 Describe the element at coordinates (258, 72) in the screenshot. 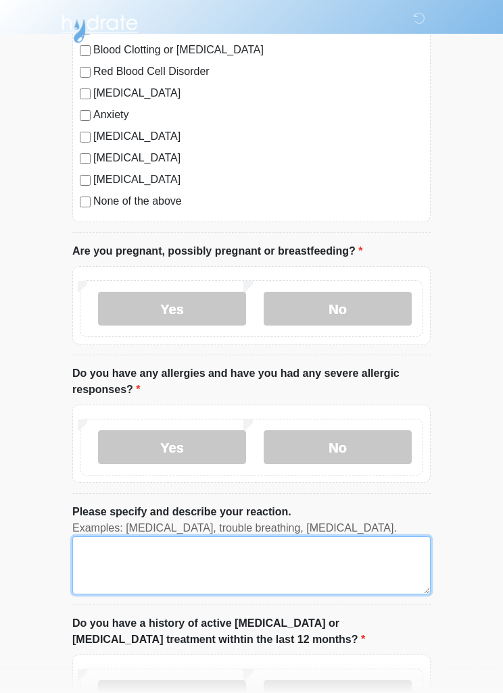

I see `label: Red Blood Cell Disorder` at that location.